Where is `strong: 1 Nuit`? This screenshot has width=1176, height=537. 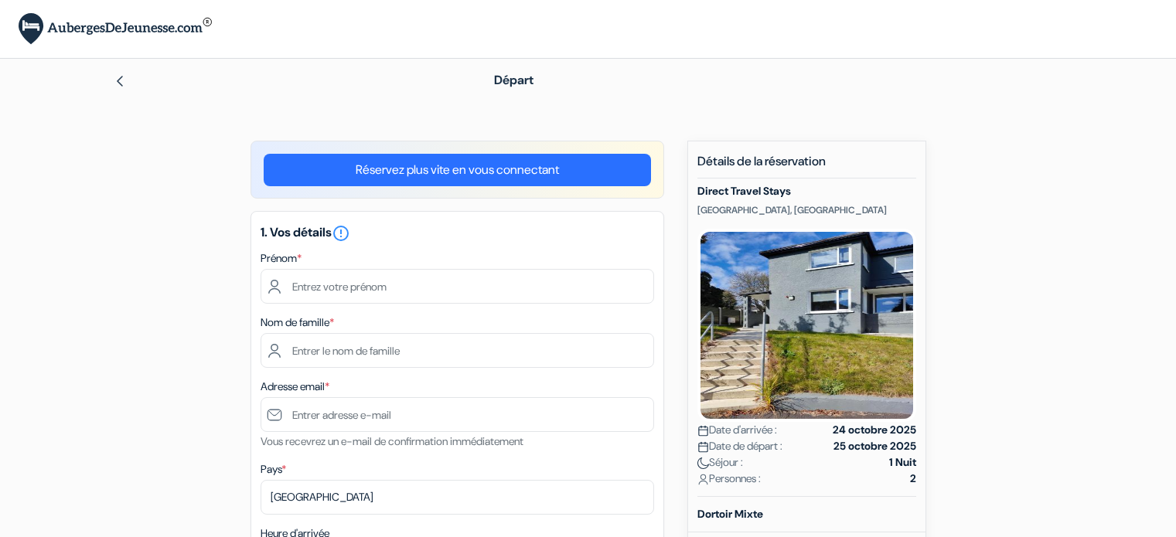
strong: 1 Nuit is located at coordinates (902, 462).